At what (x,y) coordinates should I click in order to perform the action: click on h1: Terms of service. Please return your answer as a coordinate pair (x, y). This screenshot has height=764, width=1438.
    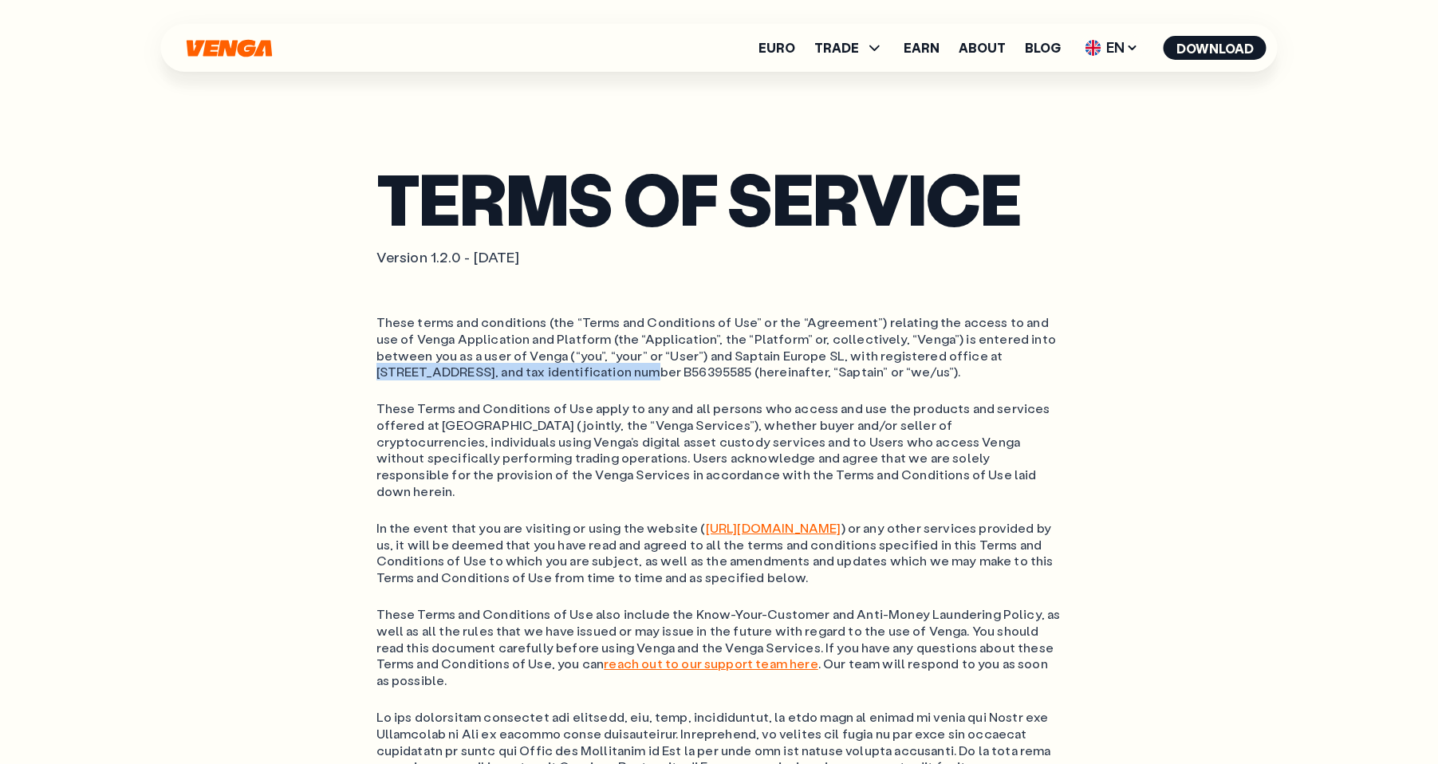
    Looking at the image, I should click on (720, 198).